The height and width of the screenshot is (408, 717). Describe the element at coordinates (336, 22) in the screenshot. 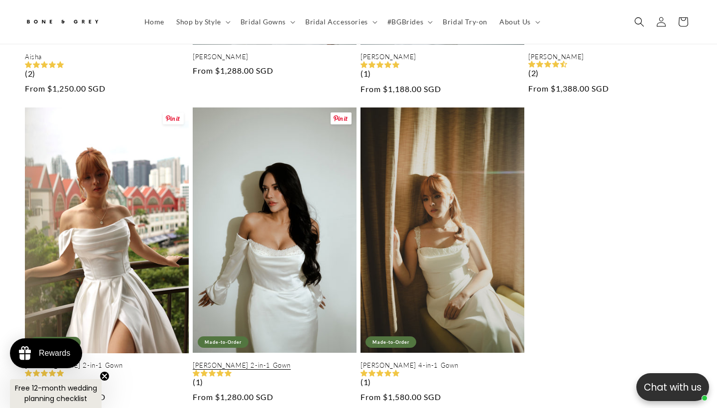

I see `span: Bridal Accessories` at that location.